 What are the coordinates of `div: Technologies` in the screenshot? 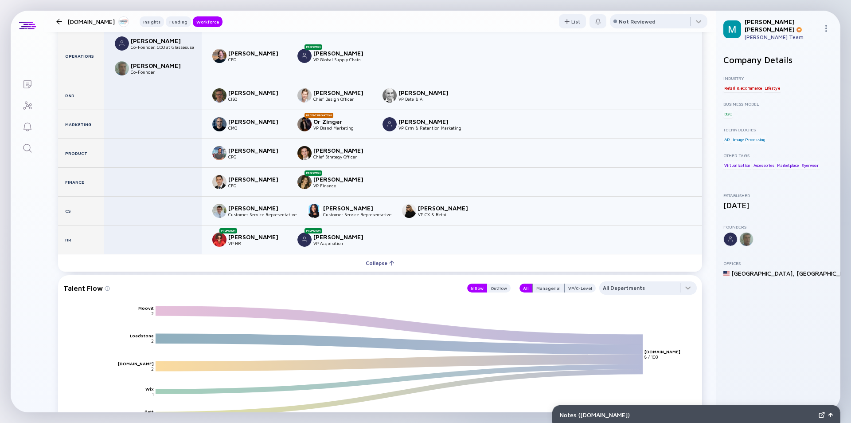 It's located at (779, 129).